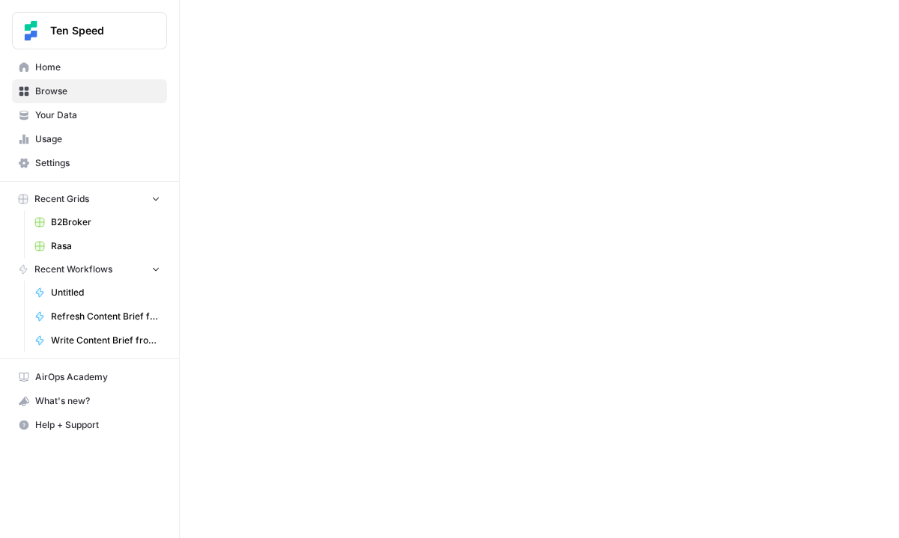  Describe the element at coordinates (97, 67) in the screenshot. I see `span: Home` at that location.